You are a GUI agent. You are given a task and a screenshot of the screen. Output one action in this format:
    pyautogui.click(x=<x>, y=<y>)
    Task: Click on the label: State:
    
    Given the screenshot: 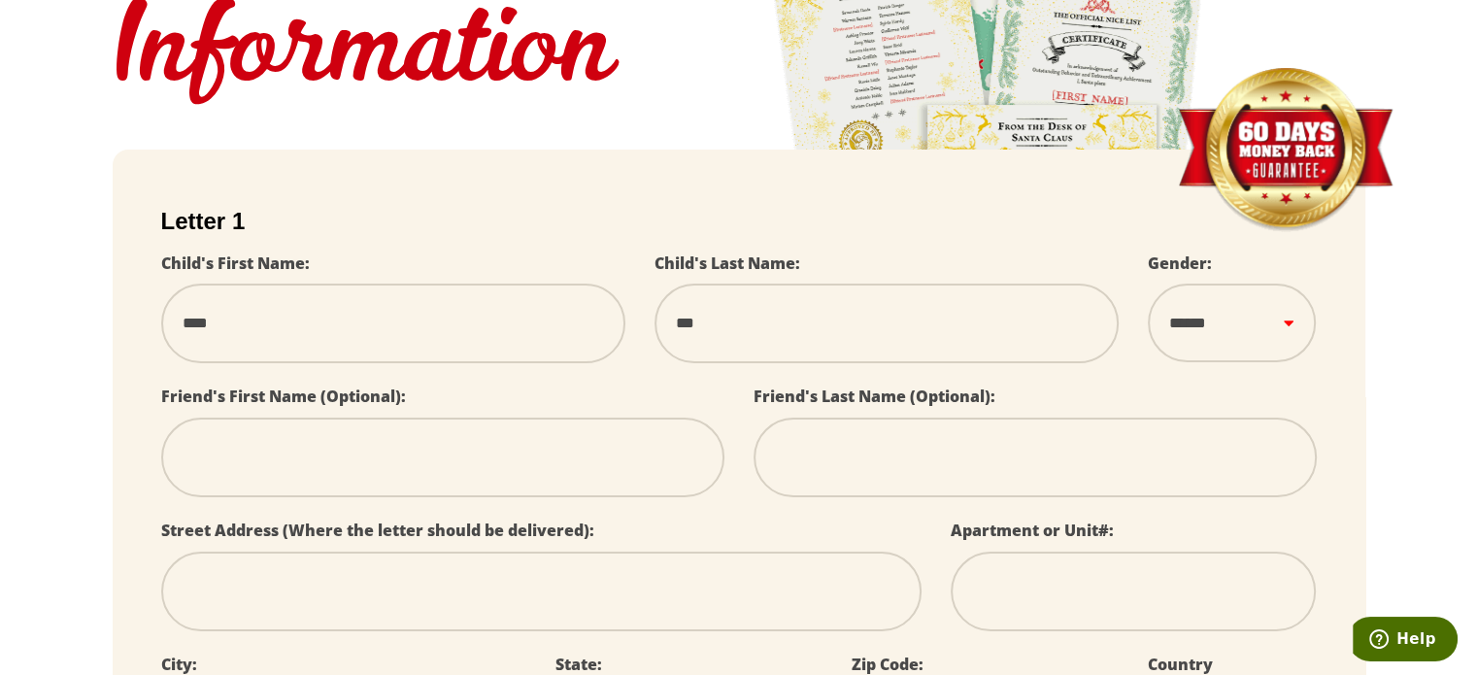 What is the action you would take?
    pyautogui.click(x=579, y=664)
    